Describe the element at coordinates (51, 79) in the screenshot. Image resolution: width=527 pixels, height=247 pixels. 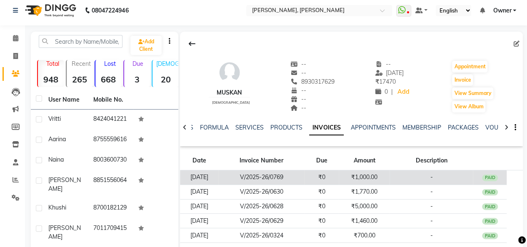
I see `strong: 948` at that location.